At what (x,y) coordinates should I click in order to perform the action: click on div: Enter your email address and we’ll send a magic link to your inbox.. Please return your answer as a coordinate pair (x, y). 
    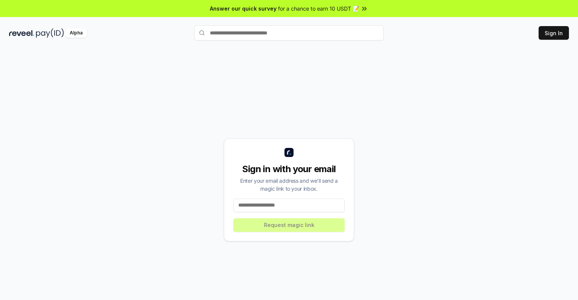
    Looking at the image, I should click on (289, 185).